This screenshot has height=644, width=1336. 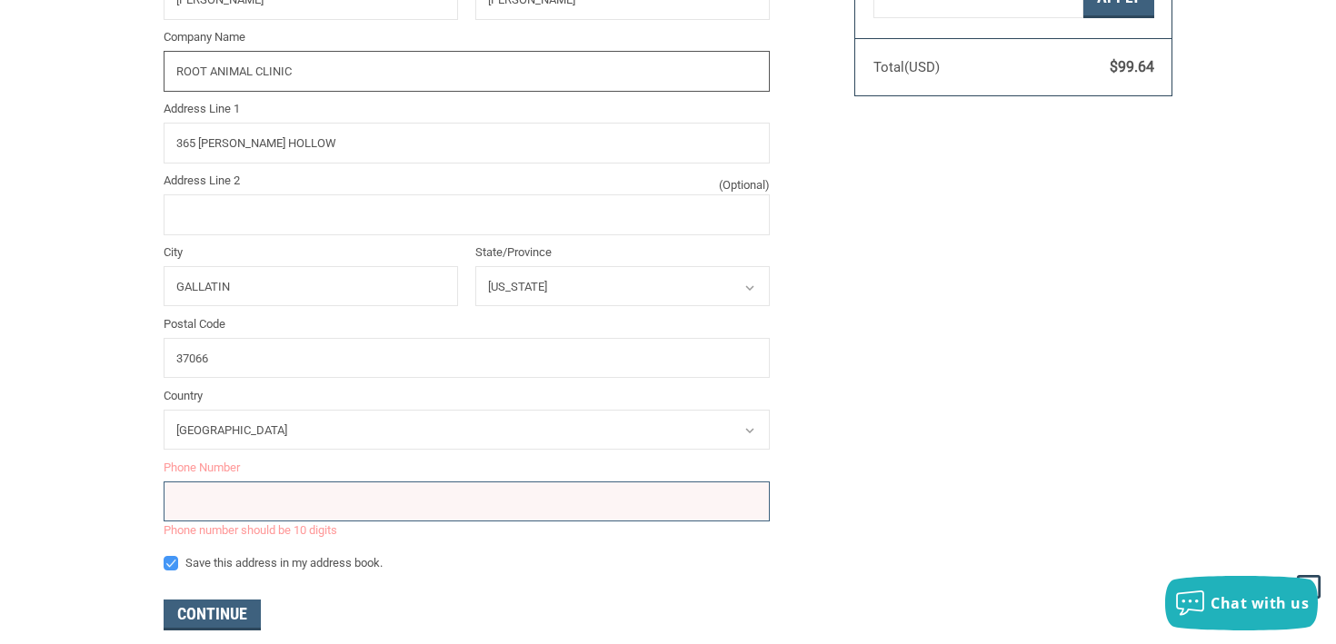 I want to click on span: Chat with us, so click(x=1259, y=603).